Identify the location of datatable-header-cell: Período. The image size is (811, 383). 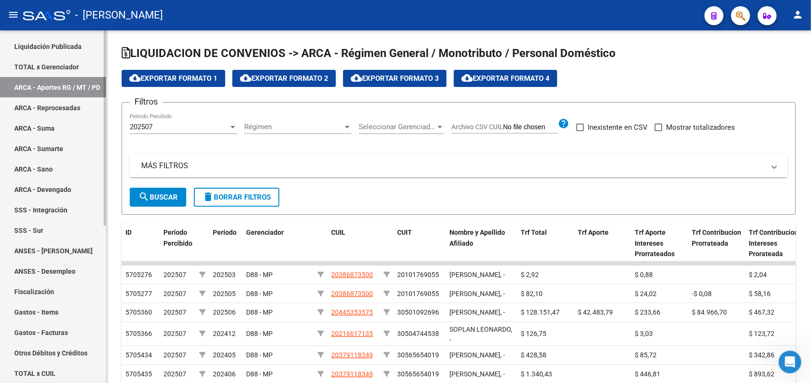
(226, 243).